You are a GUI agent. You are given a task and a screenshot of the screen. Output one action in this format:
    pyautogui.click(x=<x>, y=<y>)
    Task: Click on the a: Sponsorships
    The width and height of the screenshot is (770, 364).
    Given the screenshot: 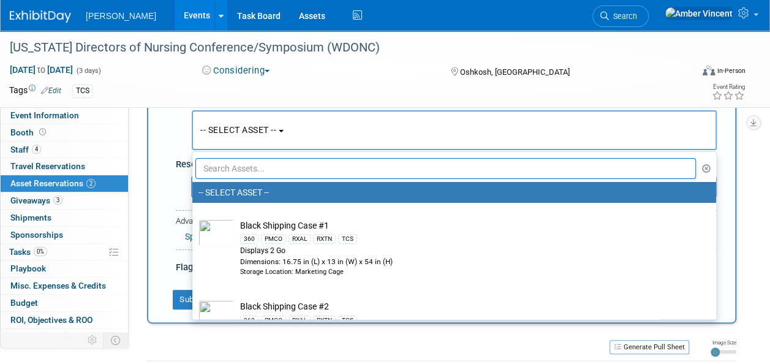 What is the action you would take?
    pyautogui.click(x=64, y=235)
    